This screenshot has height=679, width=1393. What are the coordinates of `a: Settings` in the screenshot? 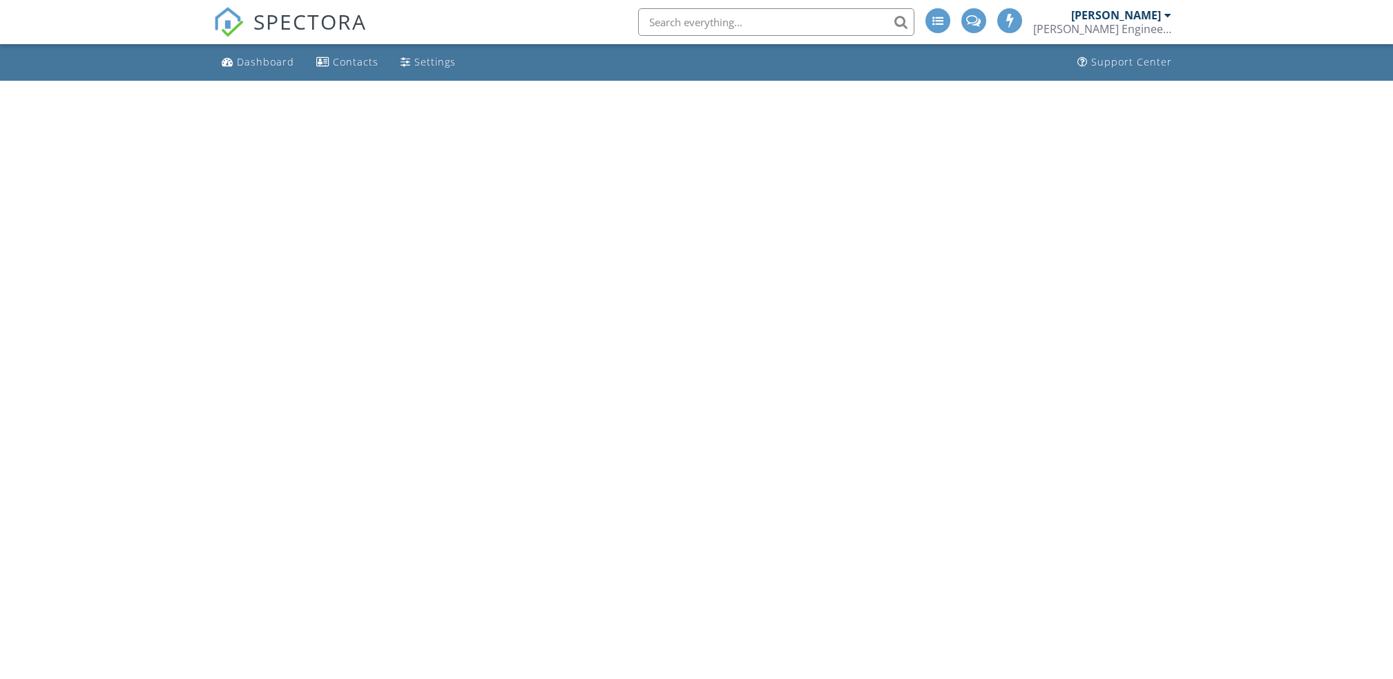 It's located at (428, 62).